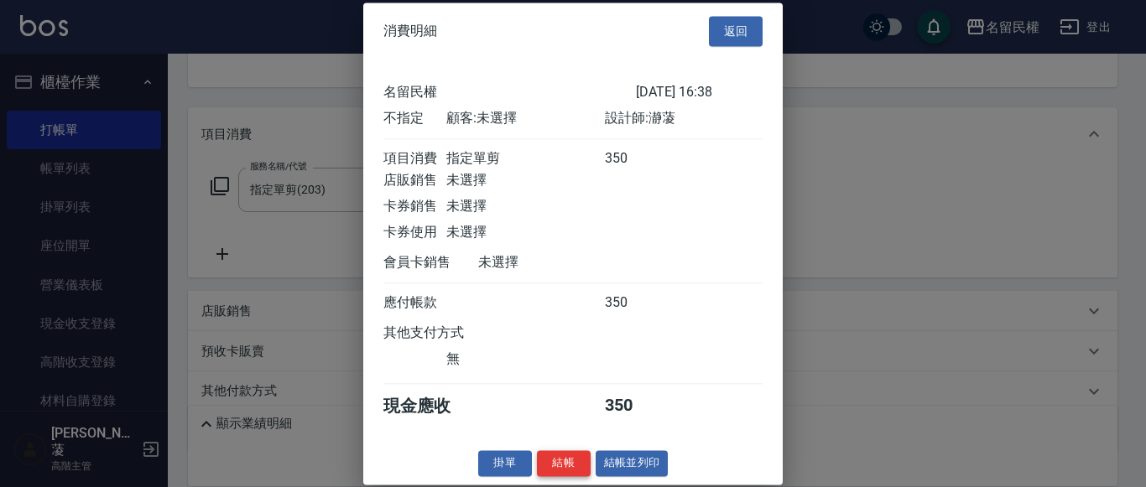  What do you see at coordinates (414, 206) in the screenshot?
I see `div: 卡券銷售` at bounding box center [414, 206].